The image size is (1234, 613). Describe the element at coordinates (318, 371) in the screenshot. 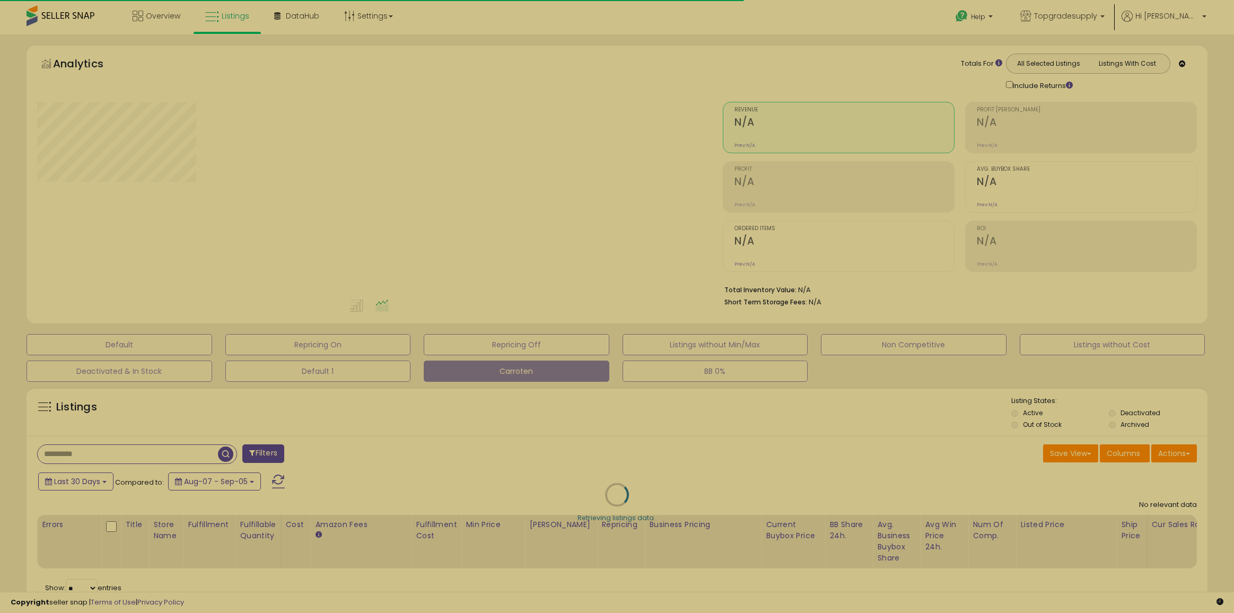

I see `button: Default 1` at that location.